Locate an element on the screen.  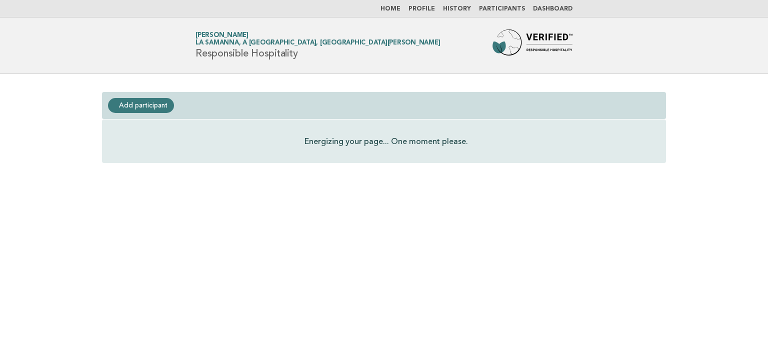
a: Home is located at coordinates (391, 9).